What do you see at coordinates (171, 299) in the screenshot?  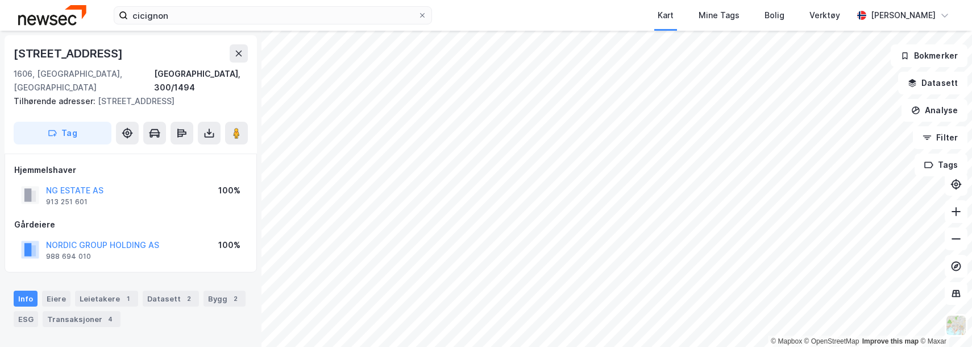 I see `div: Datasett` at bounding box center [171, 299].